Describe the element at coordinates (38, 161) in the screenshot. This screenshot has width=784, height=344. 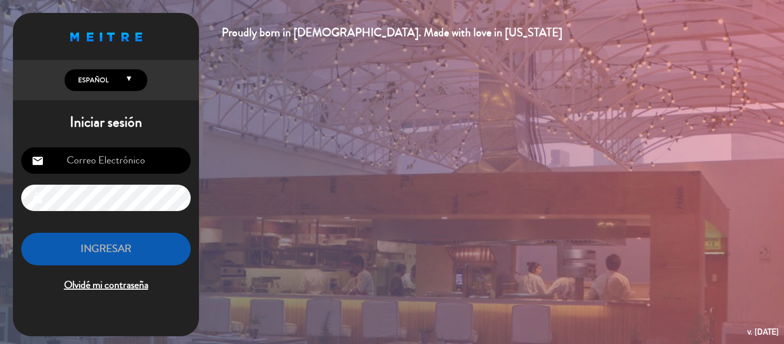
I see `i: email` at that location.